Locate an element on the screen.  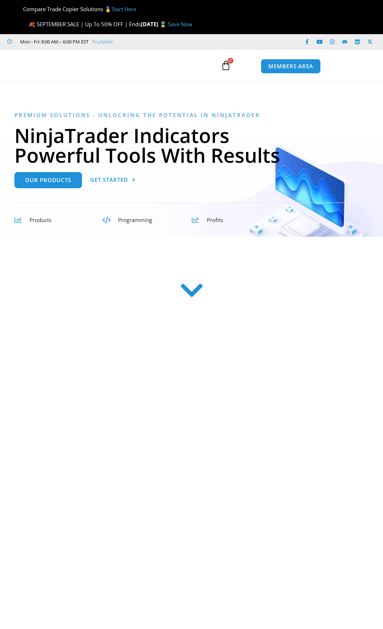
a: MEMBERS AREA is located at coordinates (290, 66).